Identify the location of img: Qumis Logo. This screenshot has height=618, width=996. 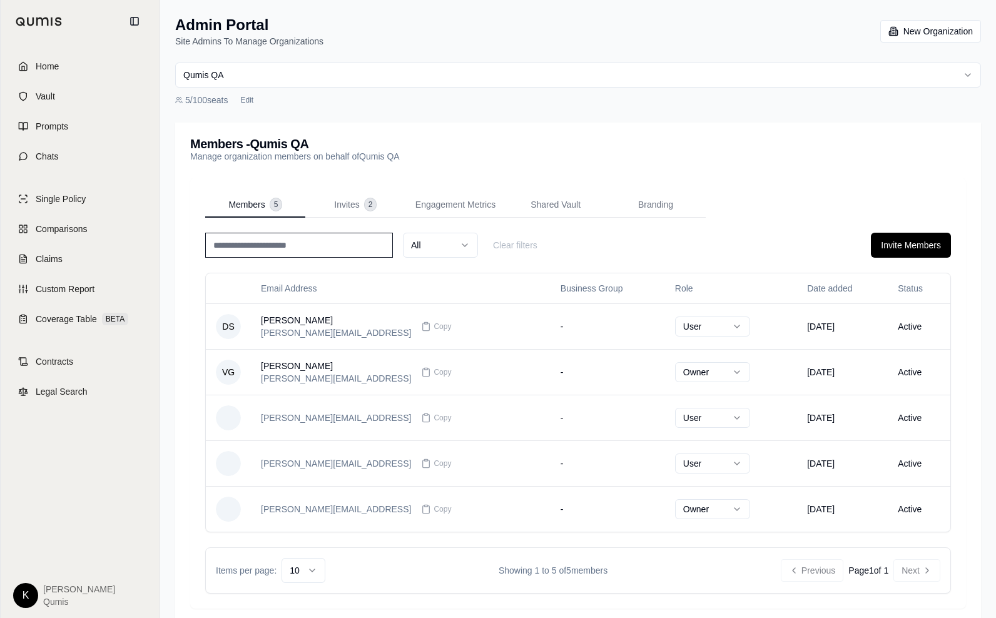
(39, 21).